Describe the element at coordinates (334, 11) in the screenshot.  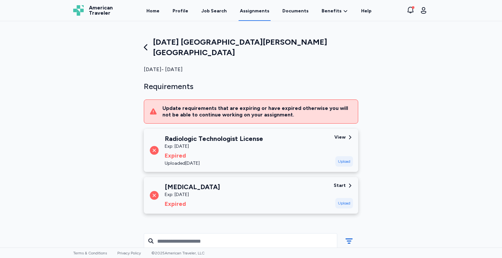
I see `a: Benefits` at that location.